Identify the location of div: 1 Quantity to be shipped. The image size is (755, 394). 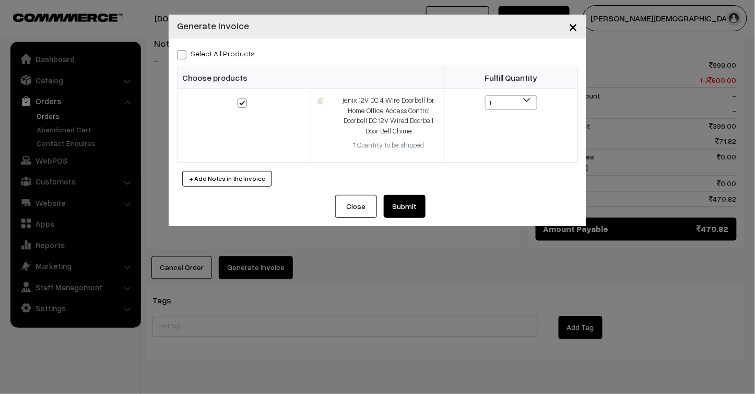
(388, 146).